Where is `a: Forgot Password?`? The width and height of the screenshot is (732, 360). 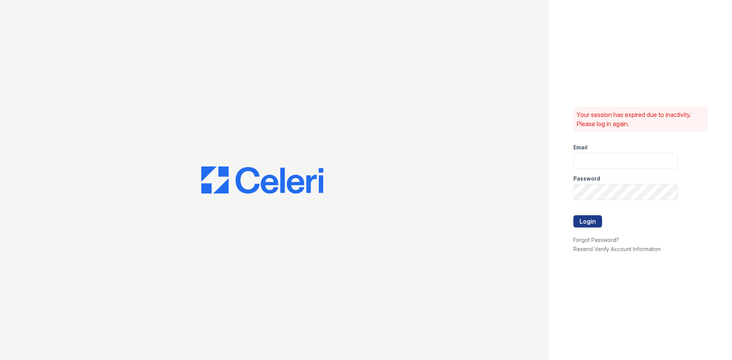
a: Forgot Password? is located at coordinates (596, 240).